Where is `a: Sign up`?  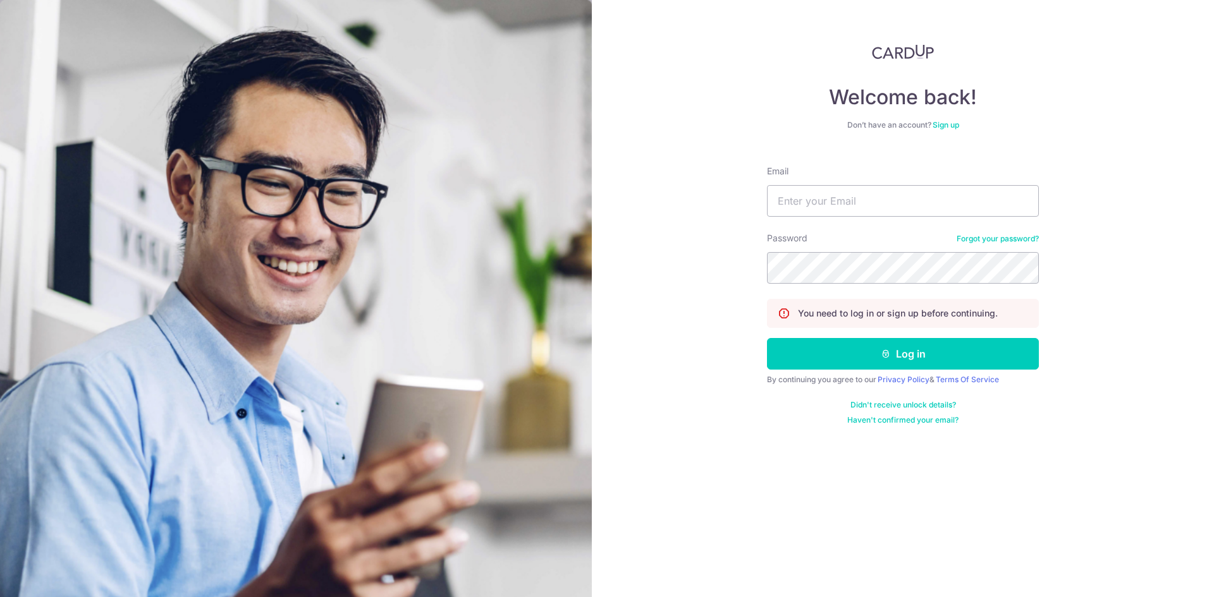
a: Sign up is located at coordinates (946, 125).